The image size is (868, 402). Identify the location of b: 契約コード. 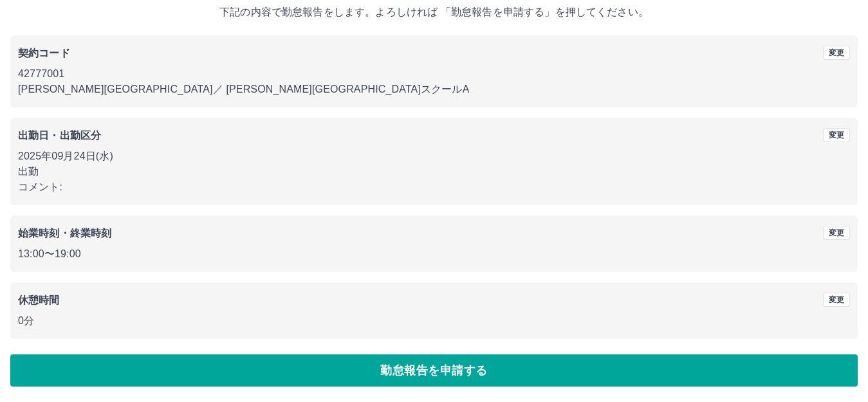
(44, 53).